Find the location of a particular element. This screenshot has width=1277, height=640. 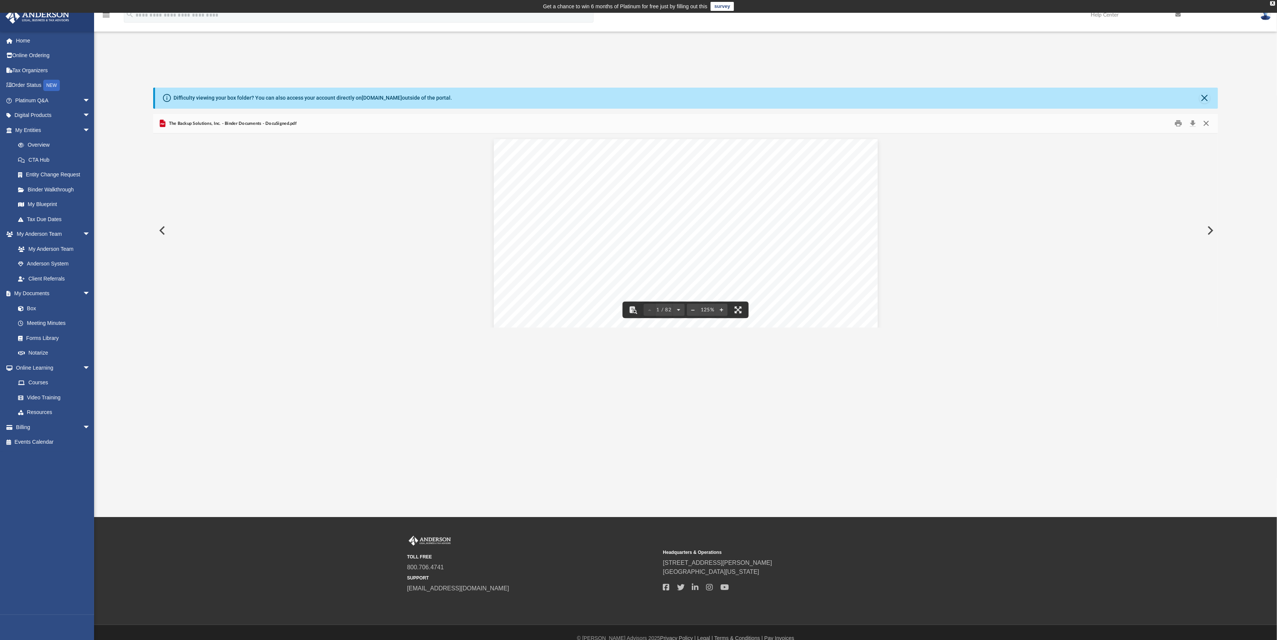

a: Home is located at coordinates (53, 41).